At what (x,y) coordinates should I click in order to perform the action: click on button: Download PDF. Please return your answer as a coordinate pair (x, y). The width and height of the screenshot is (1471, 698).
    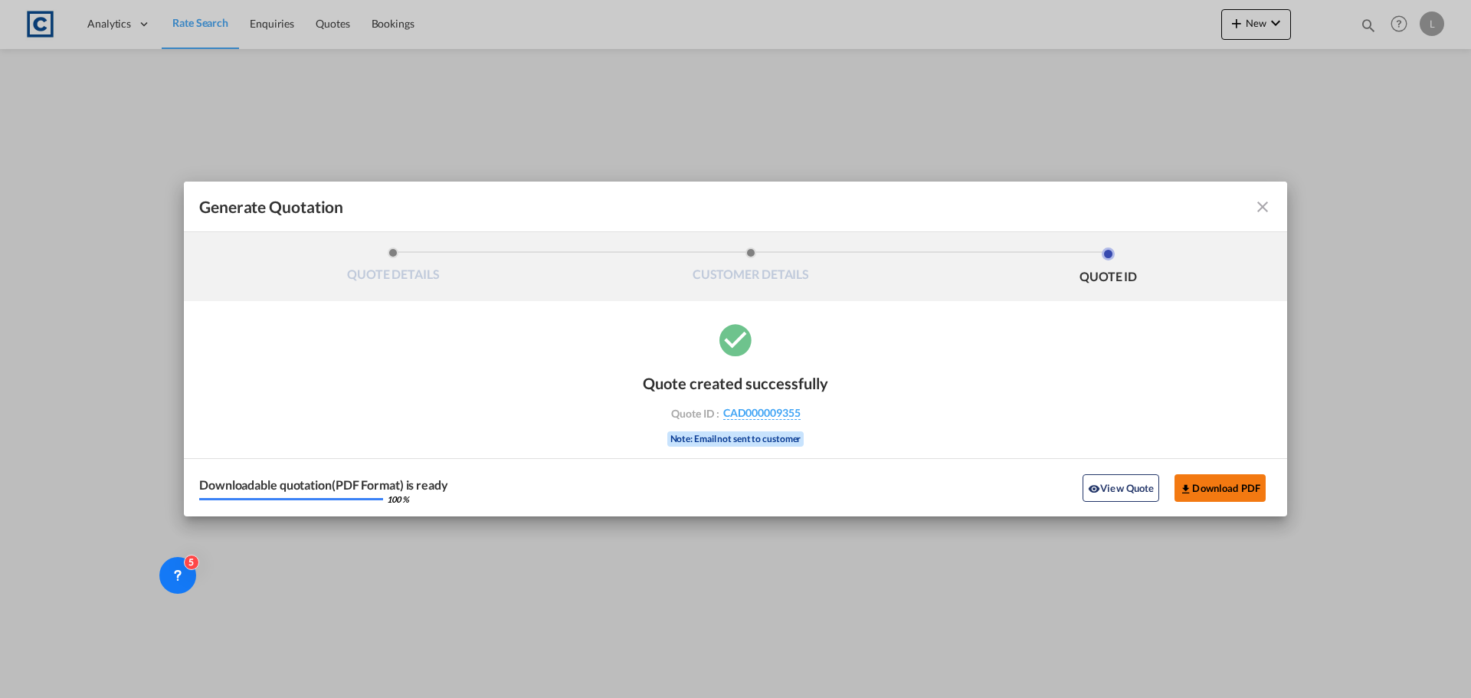
    Looking at the image, I should click on (1219, 488).